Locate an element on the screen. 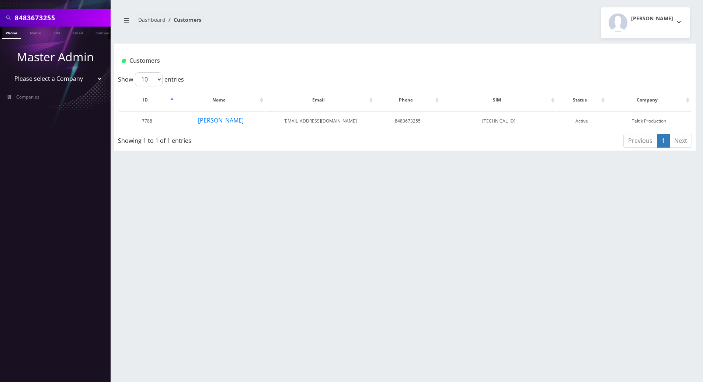  td: Active is located at coordinates (582, 121).